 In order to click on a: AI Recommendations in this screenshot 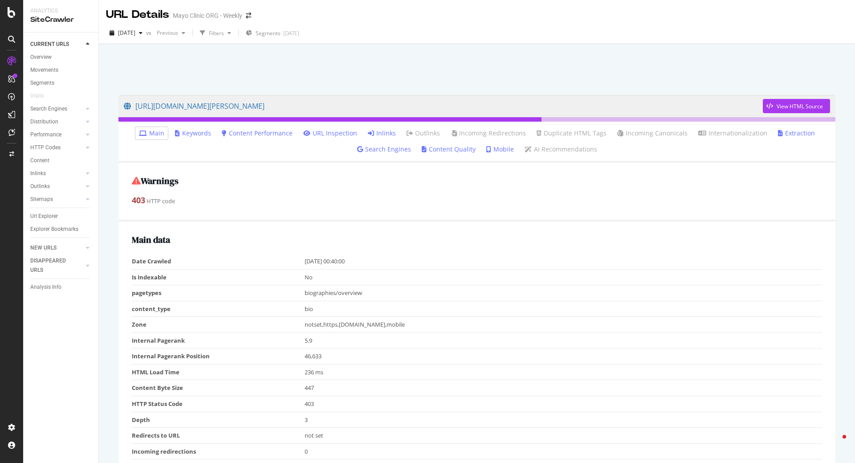, I will do `click(561, 149)`.